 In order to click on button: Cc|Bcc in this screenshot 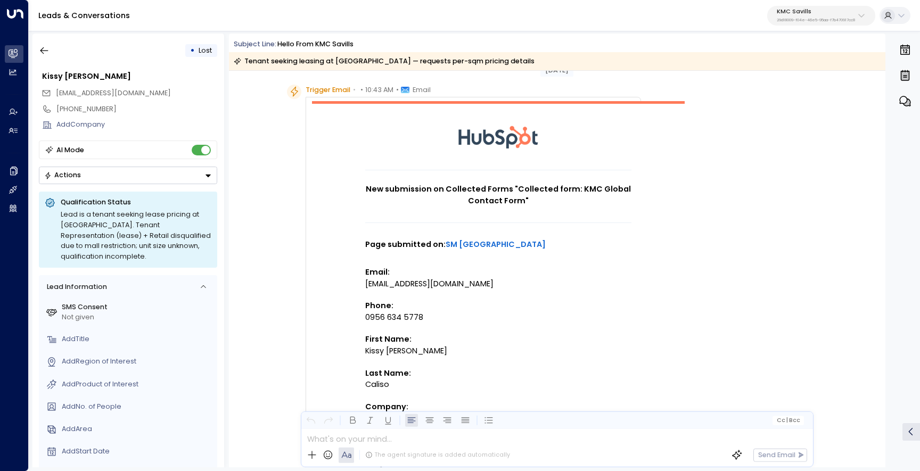, I will do `click(788, 420)`.